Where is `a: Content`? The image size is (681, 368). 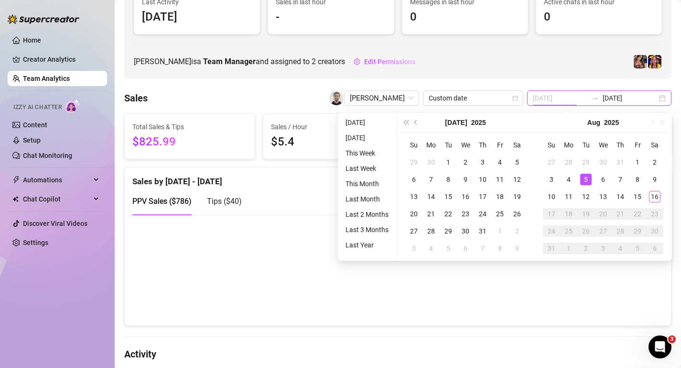 a: Content is located at coordinates (35, 125).